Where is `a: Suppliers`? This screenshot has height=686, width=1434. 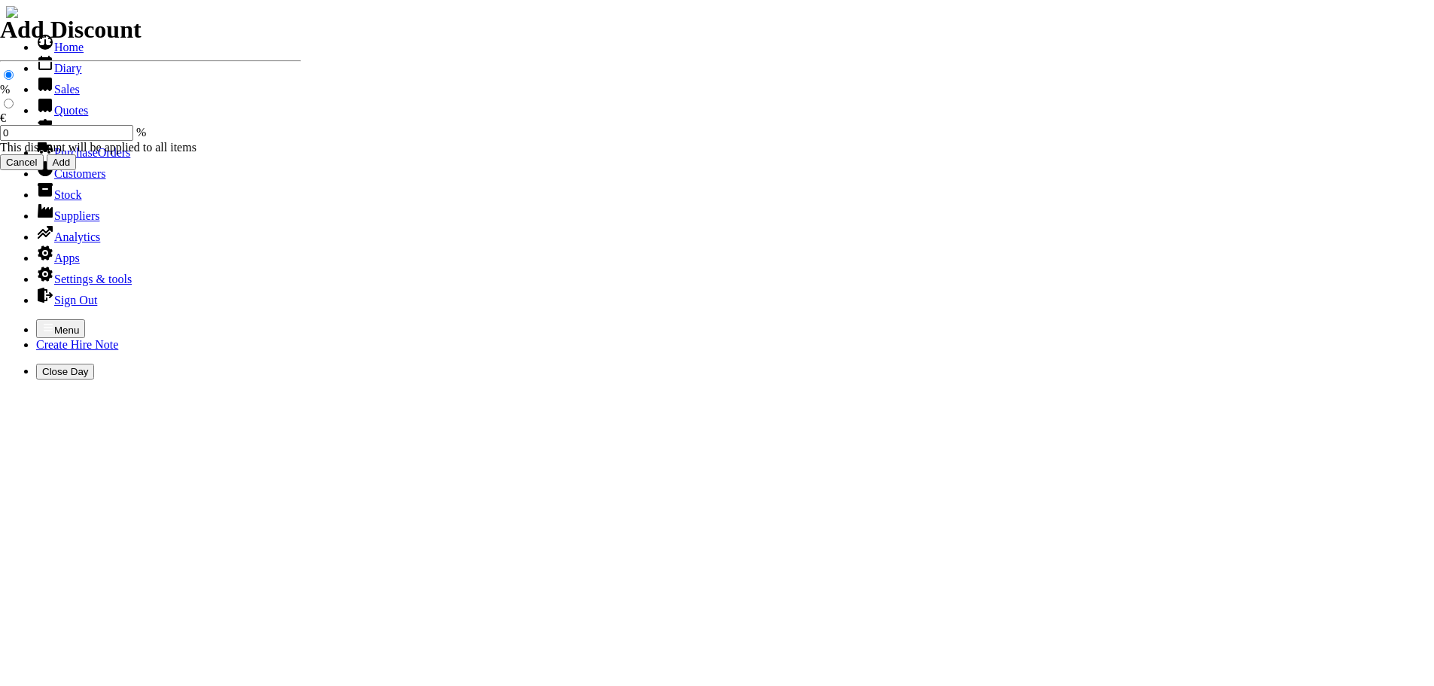 a: Suppliers is located at coordinates (68, 215).